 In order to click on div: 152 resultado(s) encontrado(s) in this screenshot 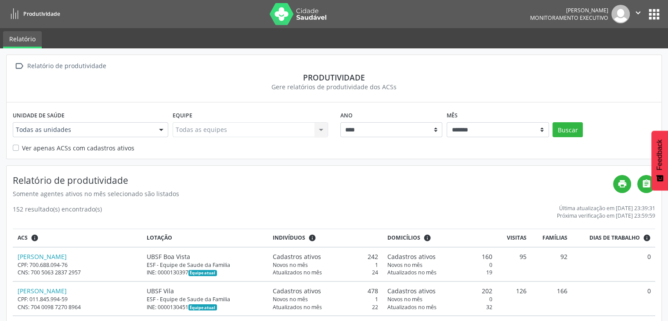, I will do `click(57, 212)`.